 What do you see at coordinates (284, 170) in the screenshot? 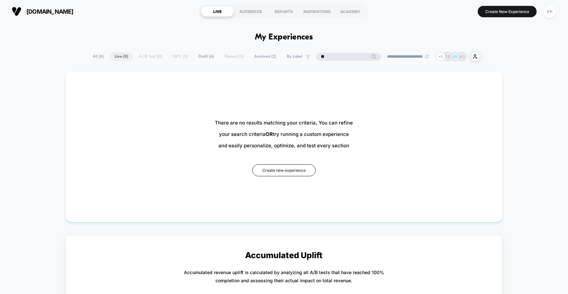
I see `button: Create new experience` at bounding box center [284, 170].